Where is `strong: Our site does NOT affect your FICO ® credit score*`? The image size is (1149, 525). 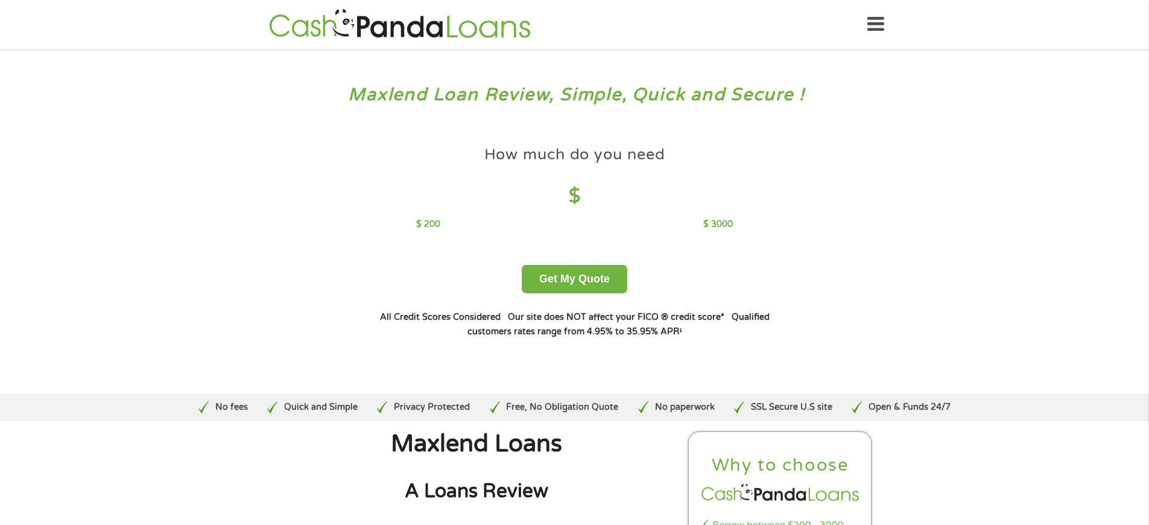 strong: Our site does NOT affect your FICO ® credit score* is located at coordinates (616, 317).